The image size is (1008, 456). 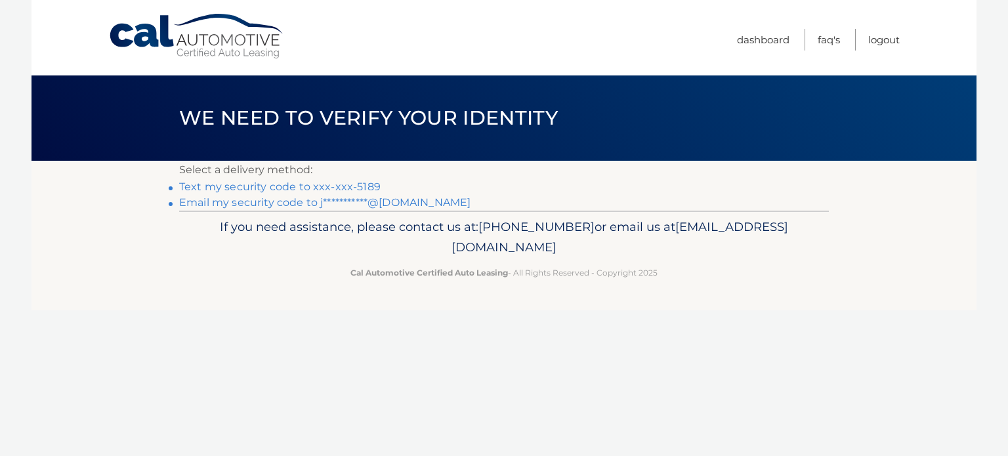 I want to click on a: Text my security code to xxx-xxx-5189, so click(x=279, y=186).